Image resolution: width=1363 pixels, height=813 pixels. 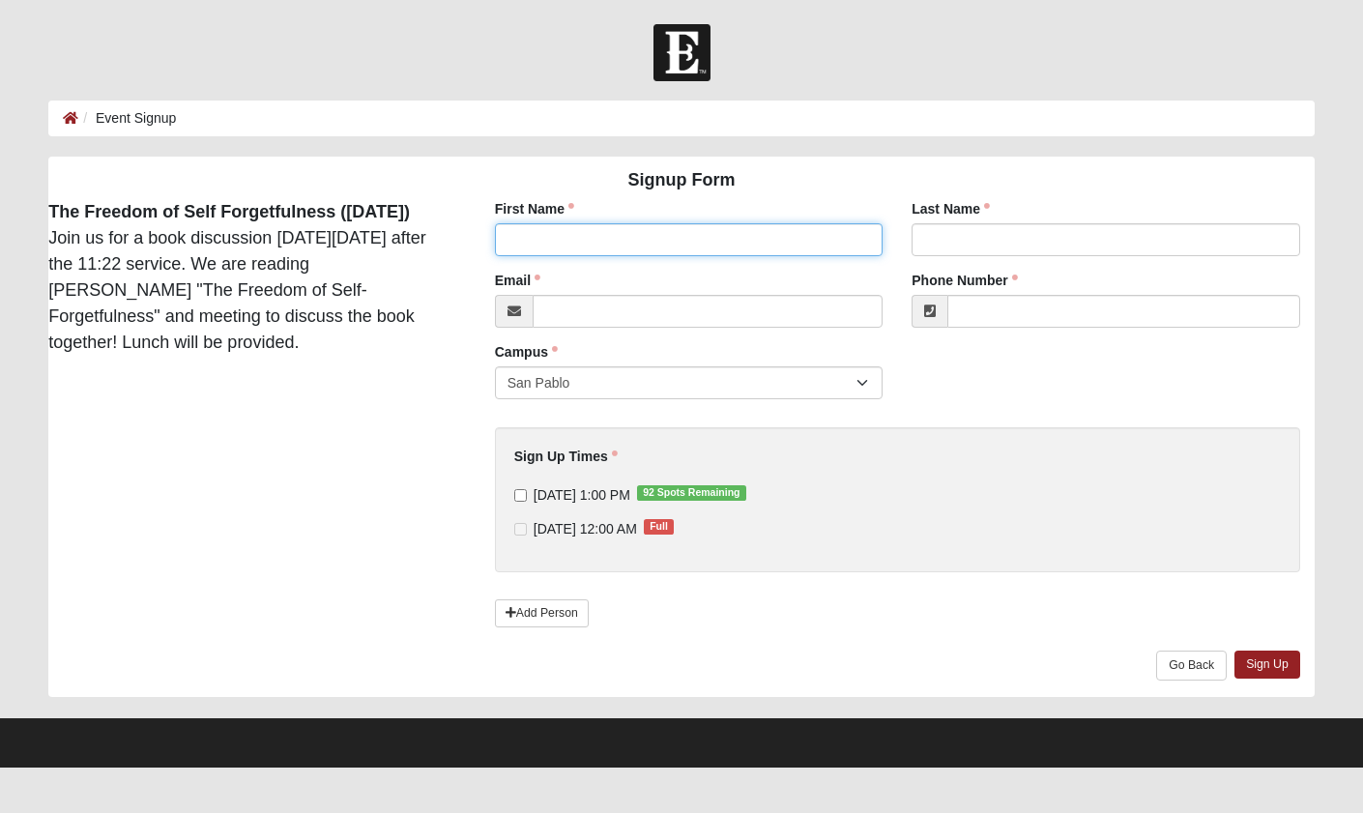 I want to click on span: 92 Spots Remaining, so click(x=691, y=493).